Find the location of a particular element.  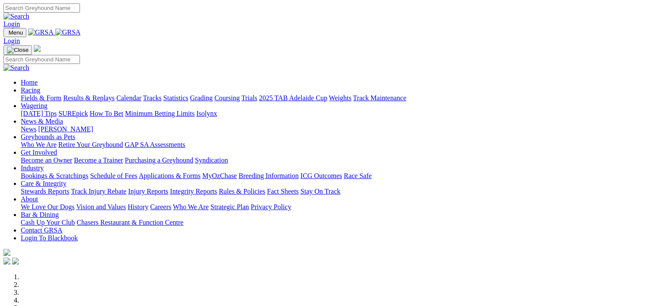

a: Coursing is located at coordinates (227, 98).